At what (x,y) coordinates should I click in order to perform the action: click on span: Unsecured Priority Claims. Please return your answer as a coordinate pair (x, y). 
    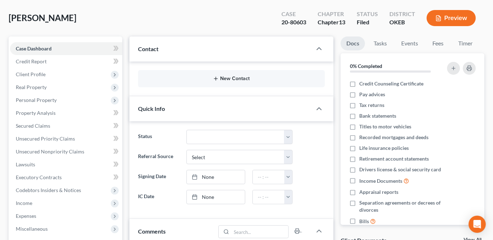
    Looking at the image, I should click on (45, 139).